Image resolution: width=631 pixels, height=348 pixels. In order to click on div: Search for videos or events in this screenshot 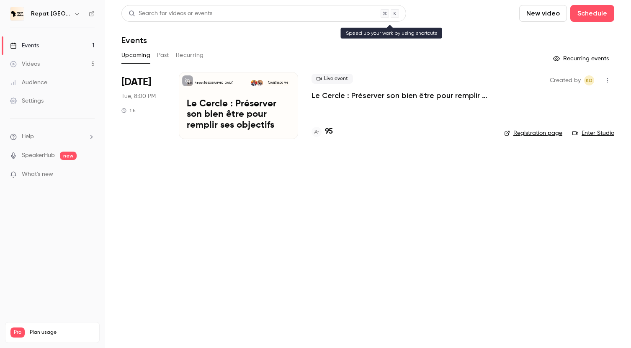, I will do `click(170, 13)`.